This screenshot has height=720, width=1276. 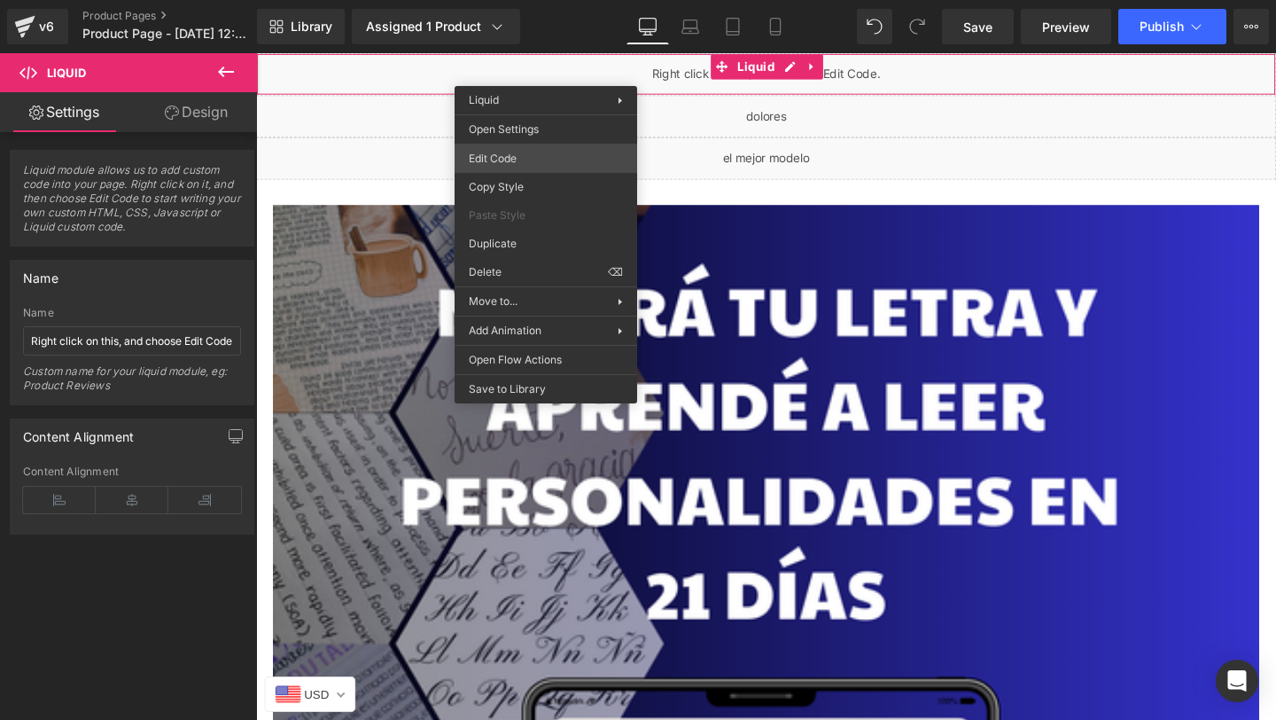 What do you see at coordinates (132, 204) in the screenshot?
I see `span: Liquid module allows us to add custom code into your page. Right click on it, and then choose Edi...` at bounding box center [132, 204].